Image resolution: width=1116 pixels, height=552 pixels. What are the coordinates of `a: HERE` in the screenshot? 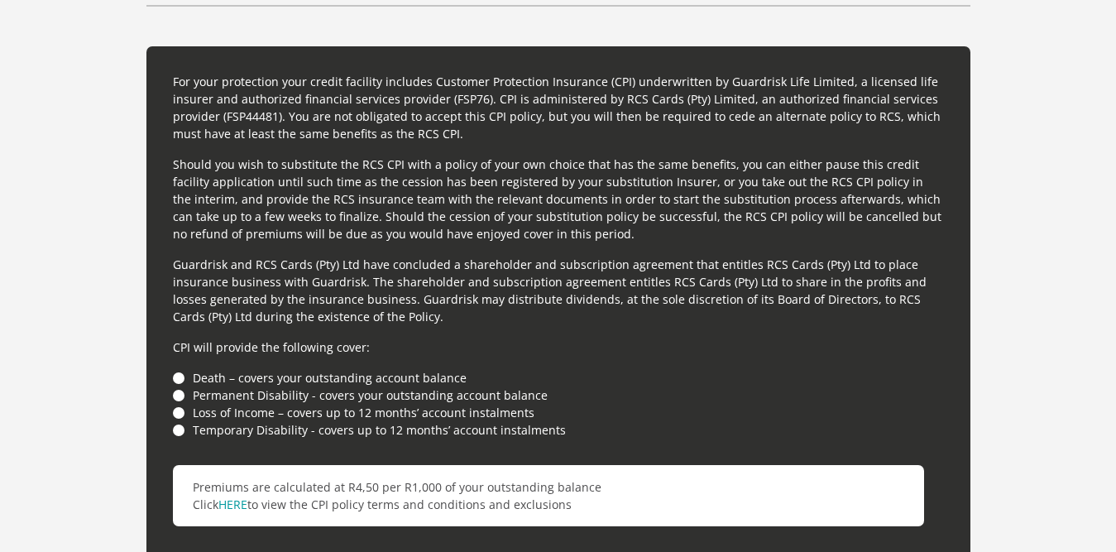 It's located at (232, 504).